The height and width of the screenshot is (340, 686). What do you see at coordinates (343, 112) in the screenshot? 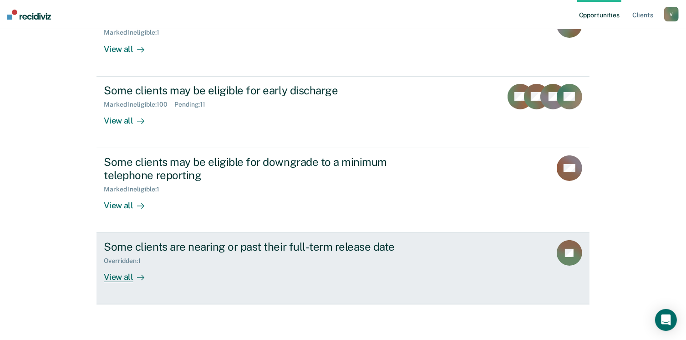
I see `a: Some clients may be eligible for early dischargeMarked Ineligible:100Pending:11View all` at bounding box center [343, 112].